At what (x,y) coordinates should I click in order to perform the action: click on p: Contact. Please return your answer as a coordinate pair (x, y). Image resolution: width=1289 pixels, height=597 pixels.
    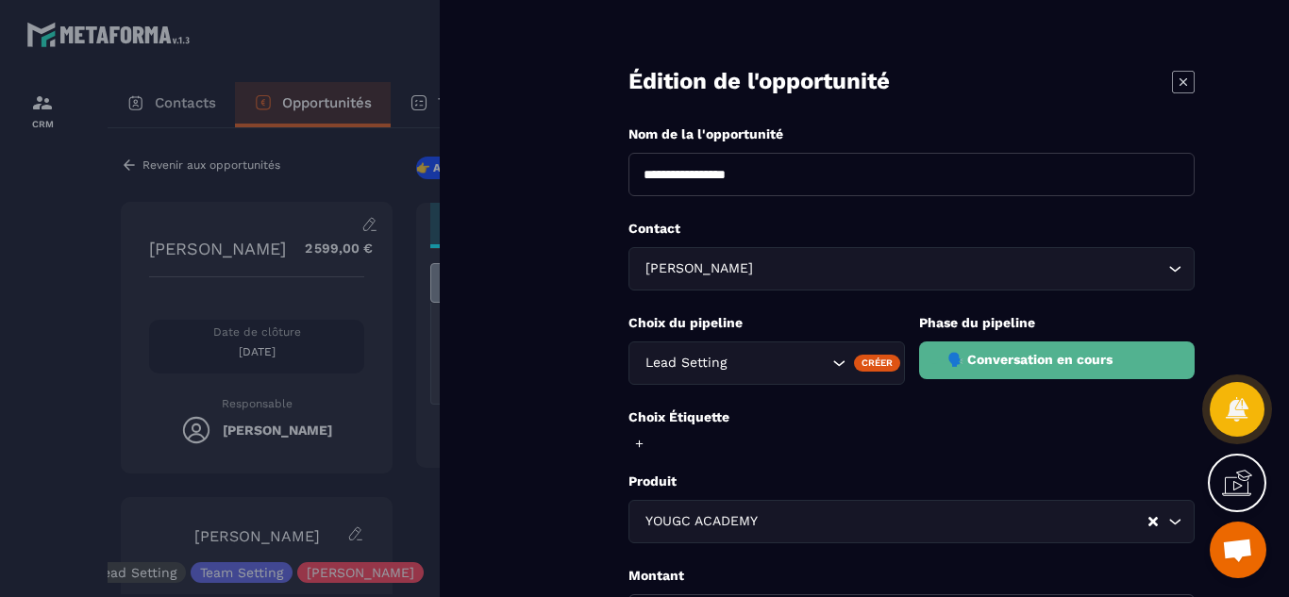
    Looking at the image, I should click on (912, 228).